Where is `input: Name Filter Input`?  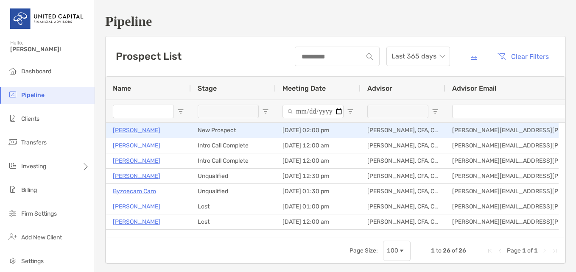
input: Name Filter Input is located at coordinates (143, 112).